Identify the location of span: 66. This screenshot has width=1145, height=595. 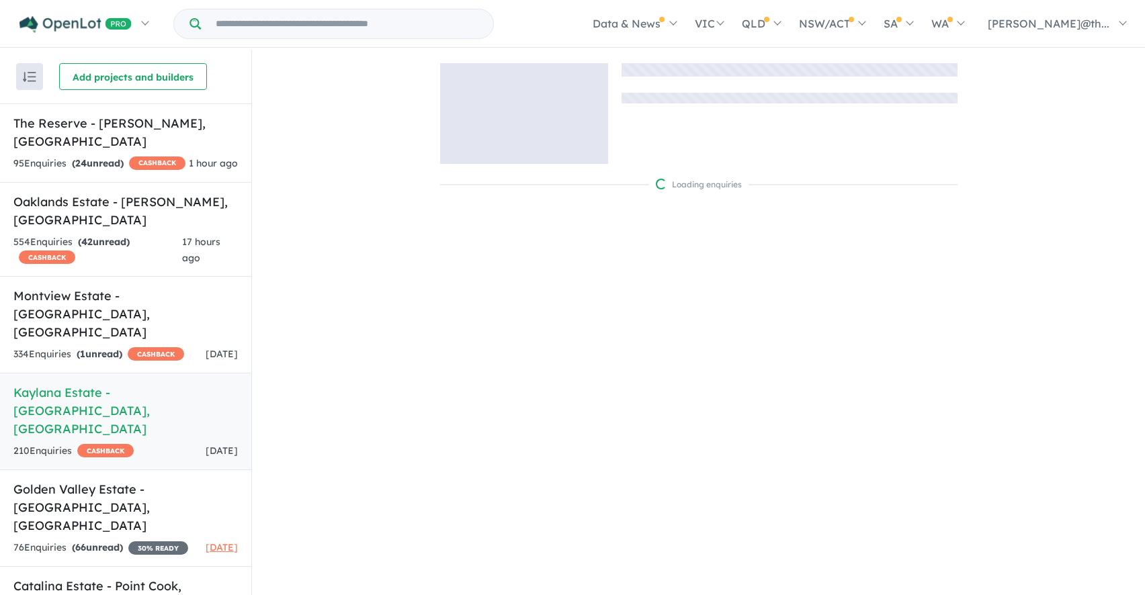
(81, 548).